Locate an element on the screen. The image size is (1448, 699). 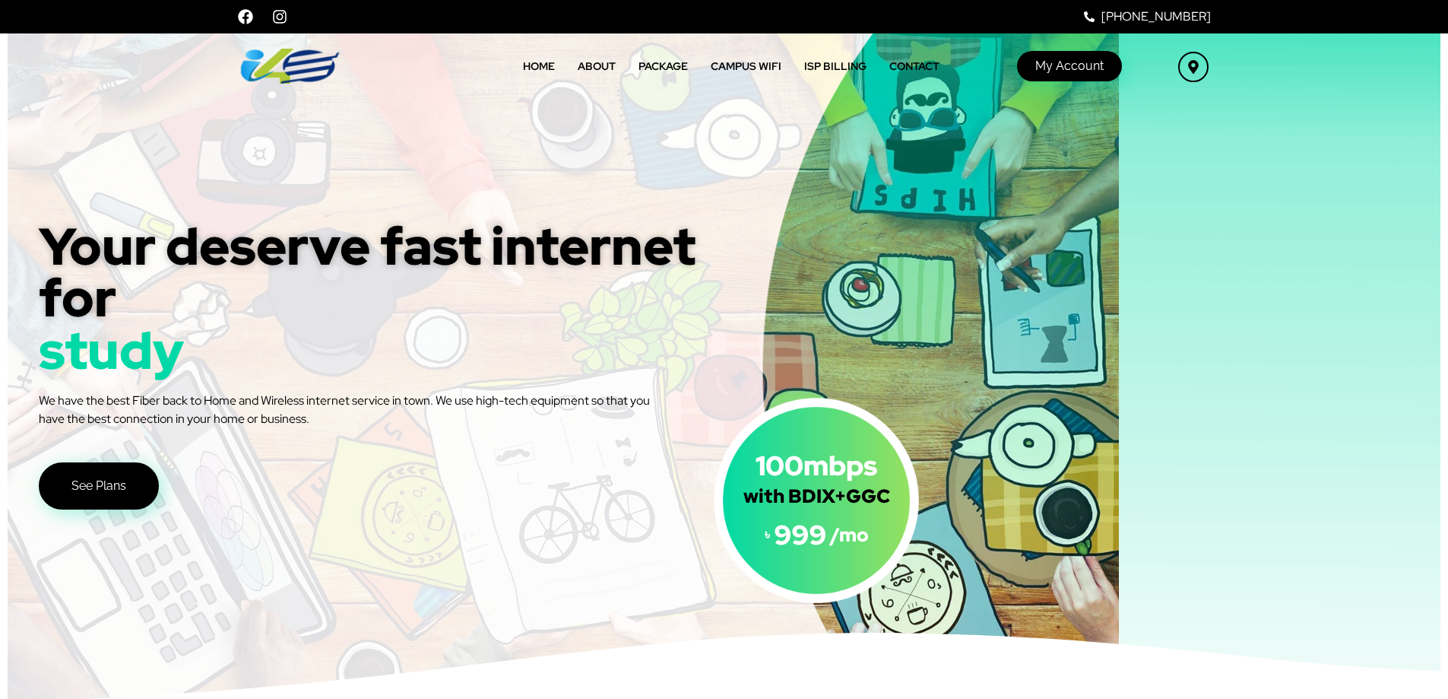
a: Campus WiFi is located at coordinates (746, 66).